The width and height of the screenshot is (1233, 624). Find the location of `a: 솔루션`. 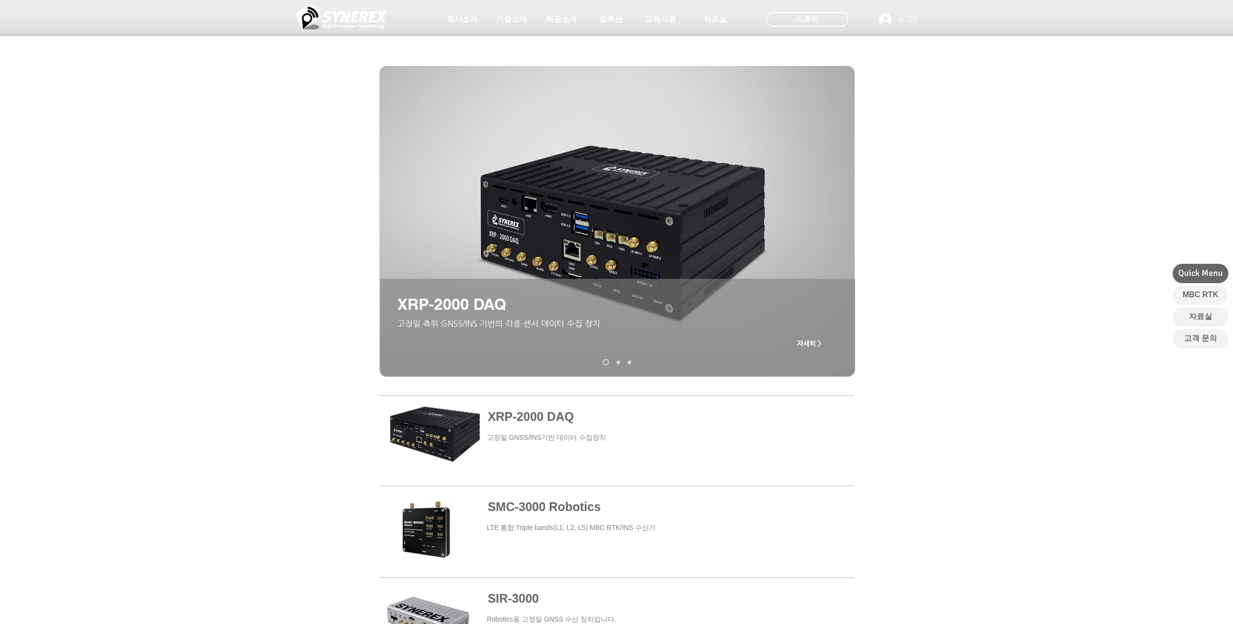

a: 솔루션 is located at coordinates (611, 19).